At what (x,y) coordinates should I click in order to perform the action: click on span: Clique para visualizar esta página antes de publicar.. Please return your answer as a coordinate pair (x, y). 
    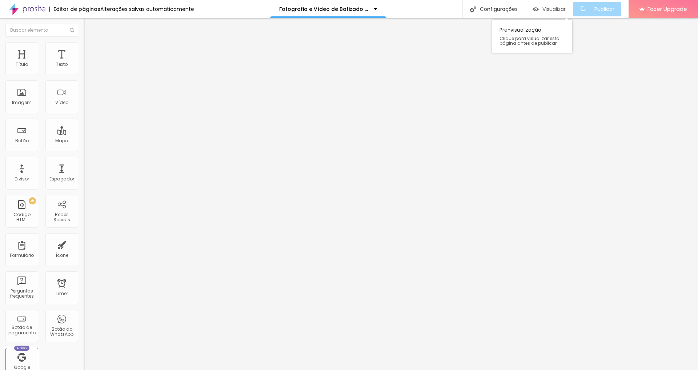
    Looking at the image, I should click on (532, 41).